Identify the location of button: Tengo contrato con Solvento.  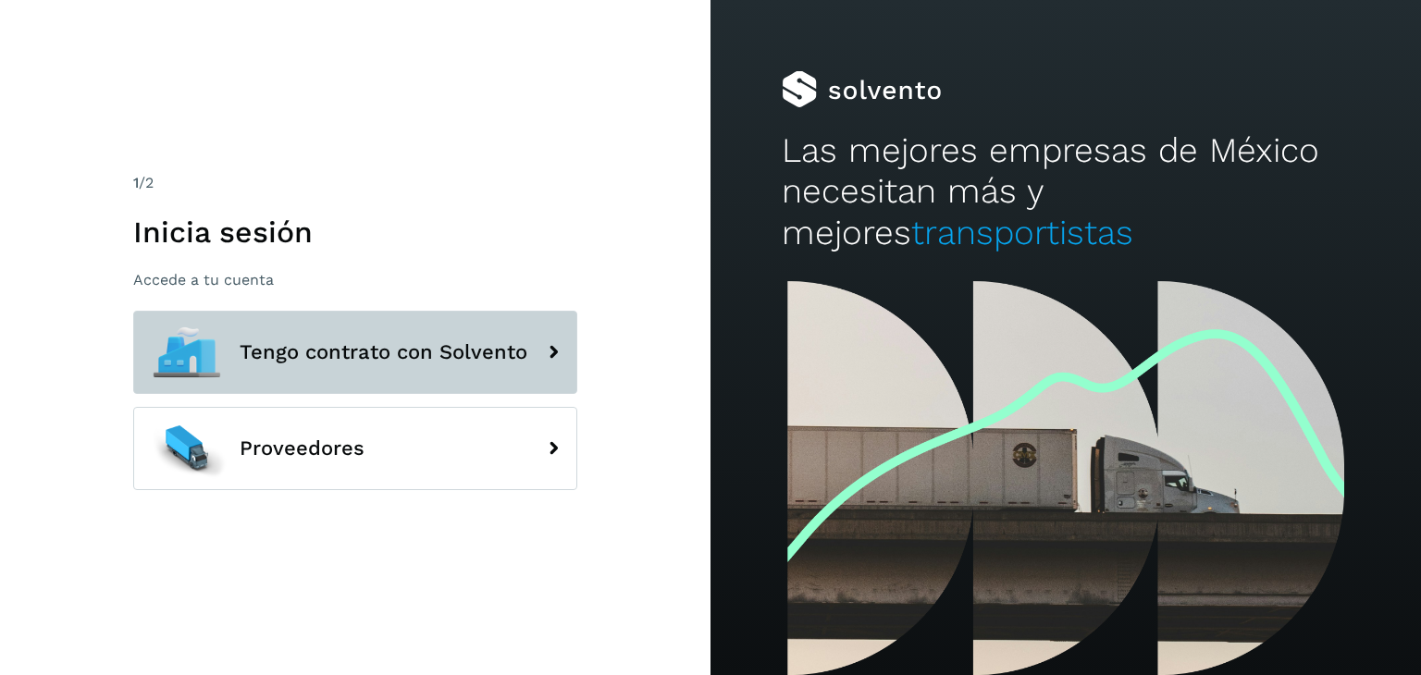
(355, 352).